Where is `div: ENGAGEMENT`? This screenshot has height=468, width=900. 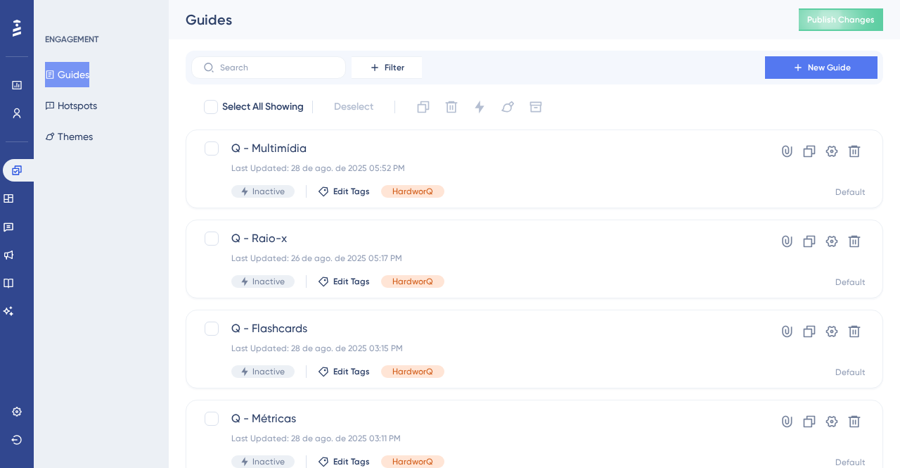 div: ENGAGEMENT is located at coordinates (72, 39).